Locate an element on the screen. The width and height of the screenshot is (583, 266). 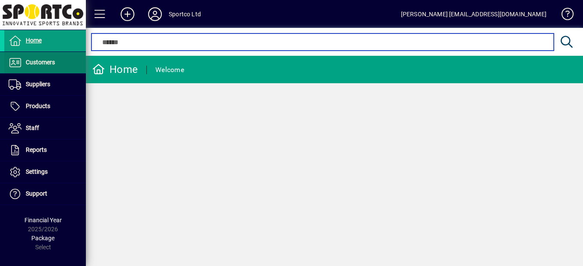
button: Profile is located at coordinates (155, 14).